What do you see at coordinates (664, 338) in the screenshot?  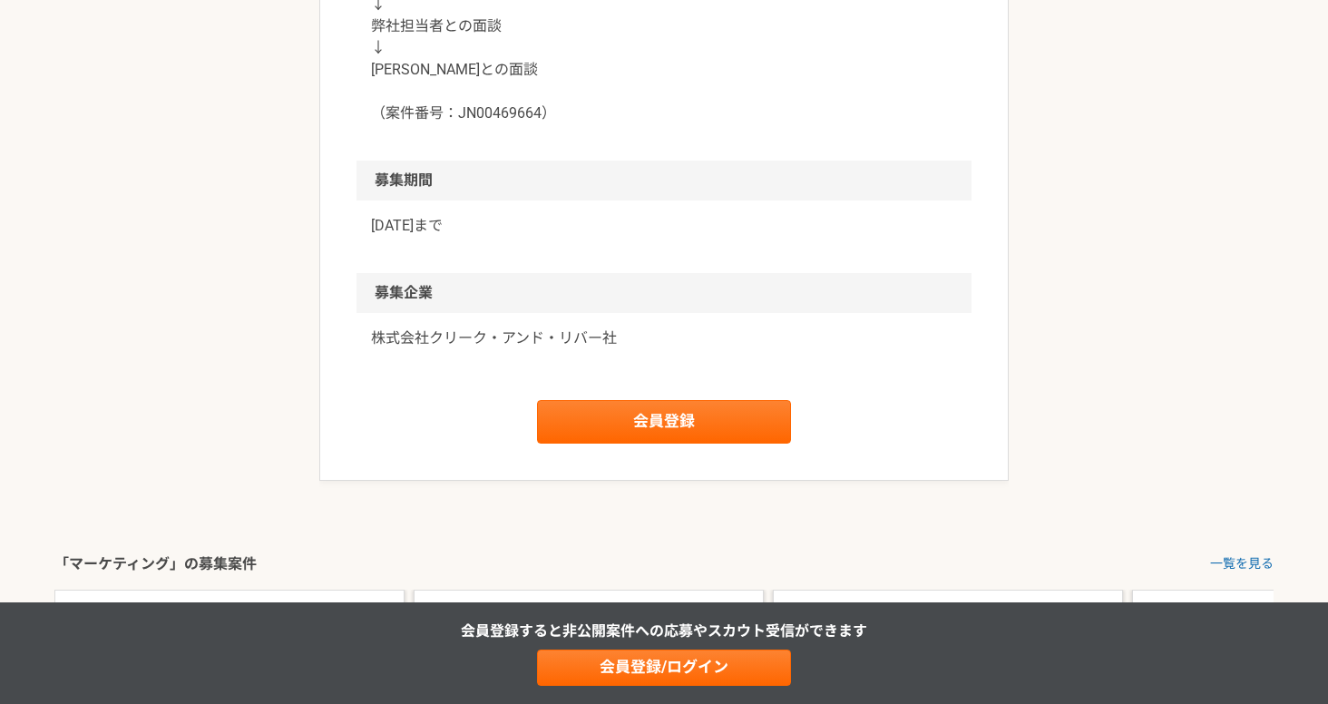 I see `a: 株式会社クリーク・アンド・リバー社` at bounding box center [664, 338].